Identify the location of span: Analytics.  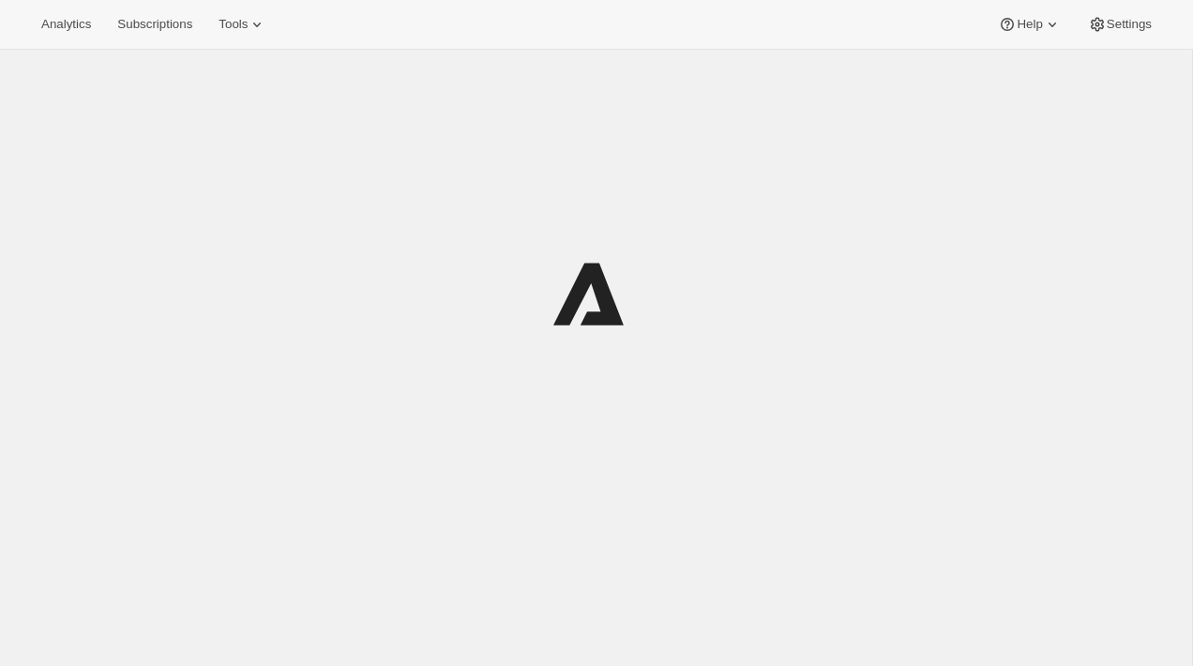
(66, 24).